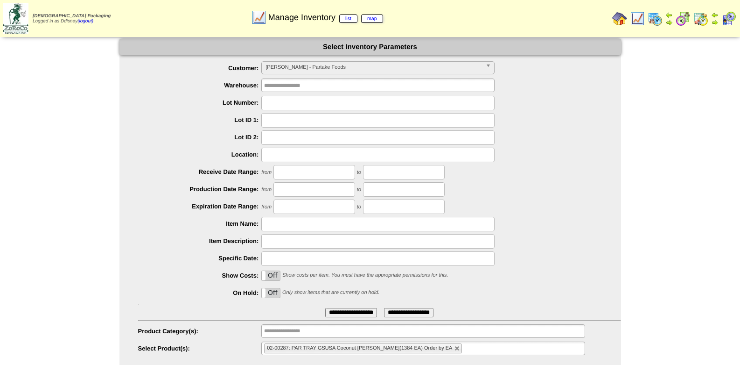 This screenshot has height=365, width=740. Describe the element at coordinates (200, 154) in the screenshot. I see `label: Location:` at that location.